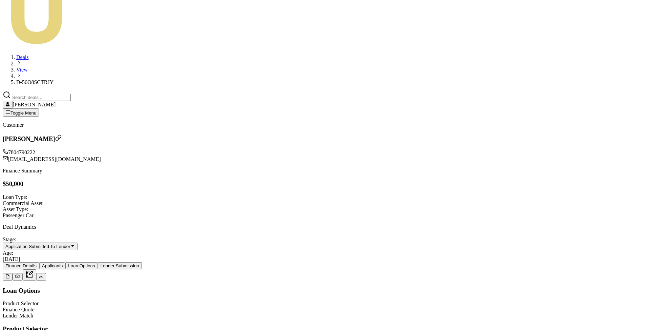 This screenshot has width=650, height=330. Describe the element at coordinates (120, 265) in the screenshot. I see `a: Lender Submission` at that location.